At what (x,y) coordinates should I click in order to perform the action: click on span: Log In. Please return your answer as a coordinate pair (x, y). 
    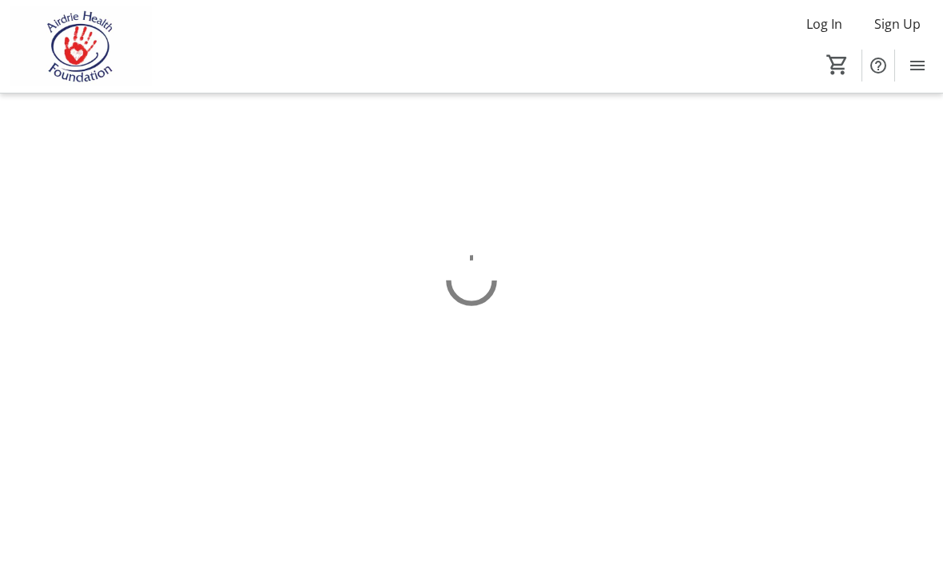
    Looking at the image, I should click on (824, 24).